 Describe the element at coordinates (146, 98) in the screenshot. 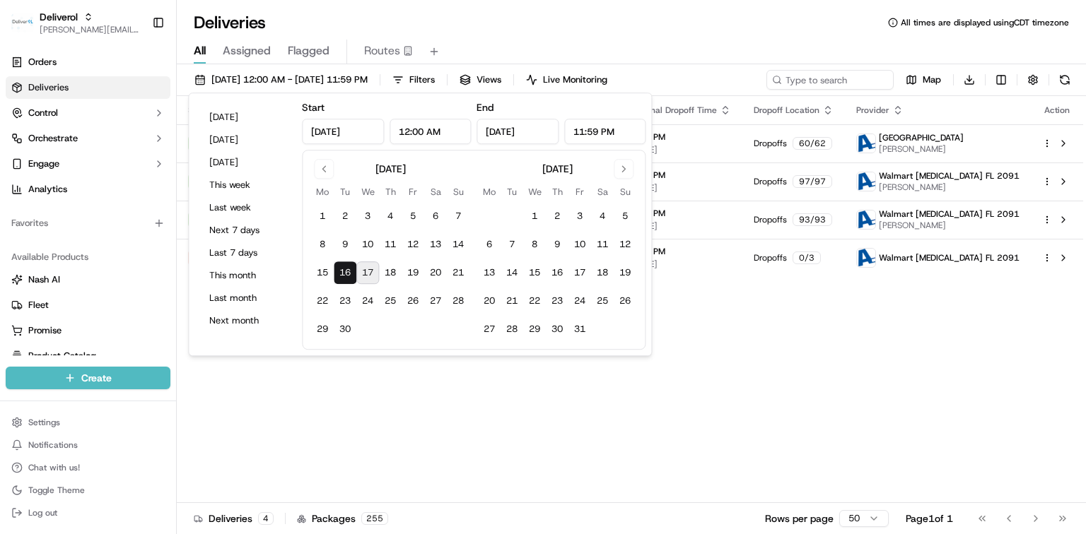

I see `input: Got a question? Start typing here...` at that location.